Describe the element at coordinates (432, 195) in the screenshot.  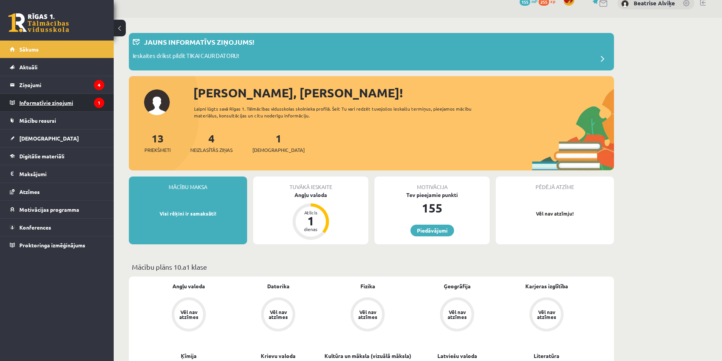
I see `div: Tev pieejamie punkti` at that location.